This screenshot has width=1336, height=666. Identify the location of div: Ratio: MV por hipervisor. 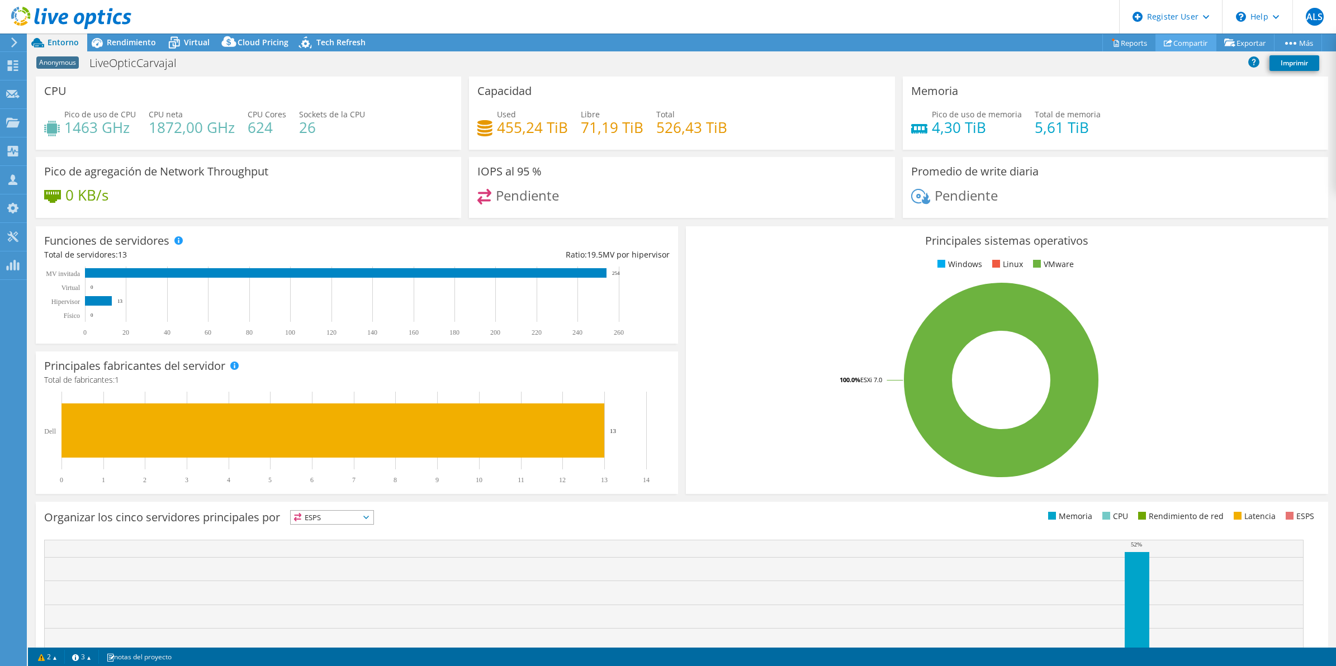
(512, 255).